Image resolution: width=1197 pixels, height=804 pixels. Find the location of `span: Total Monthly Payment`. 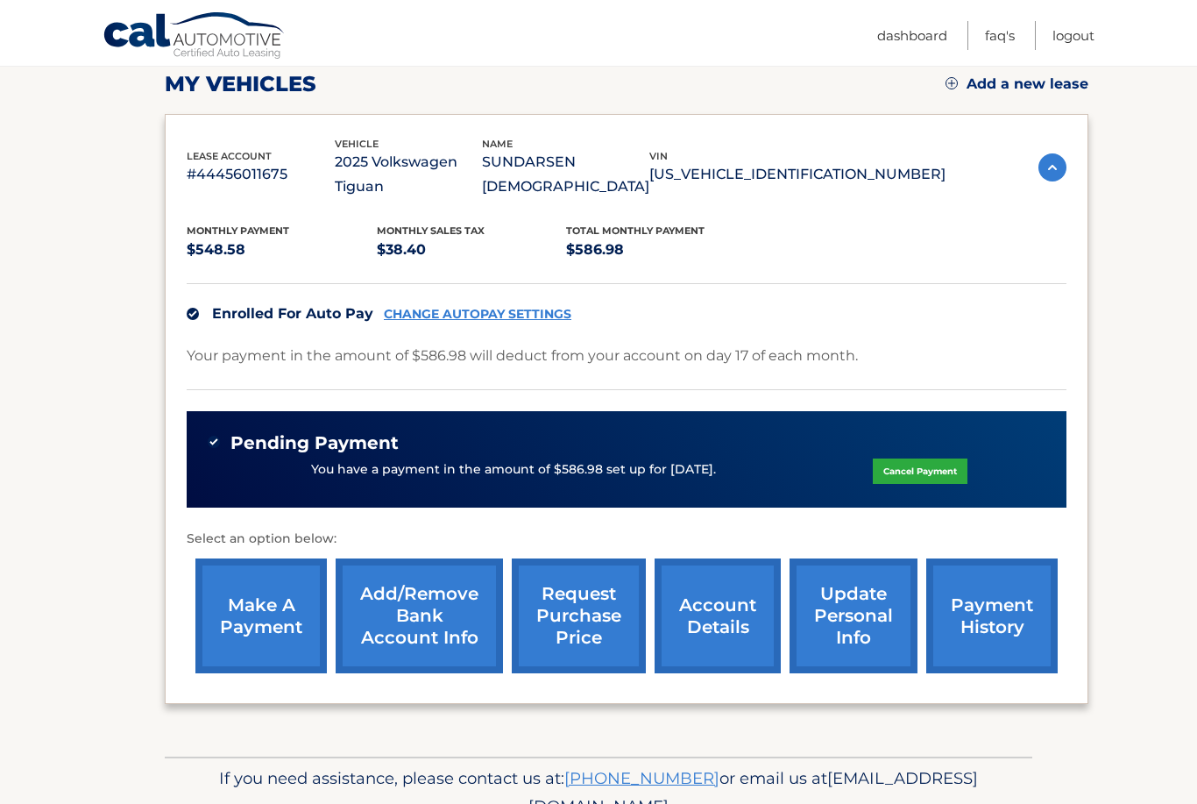

span: Total Monthly Payment is located at coordinates (635, 231).